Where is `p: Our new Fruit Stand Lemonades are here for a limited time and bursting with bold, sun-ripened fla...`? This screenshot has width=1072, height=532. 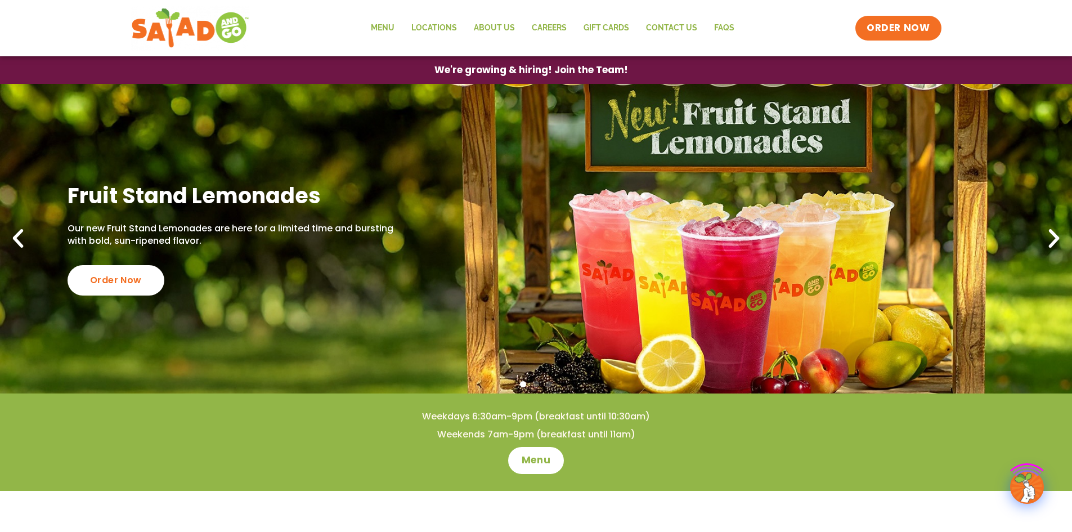
p: Our new Fruit Stand Lemonades are here for a limited time and bursting with bold, sun-ripened fla... is located at coordinates (233, 235).